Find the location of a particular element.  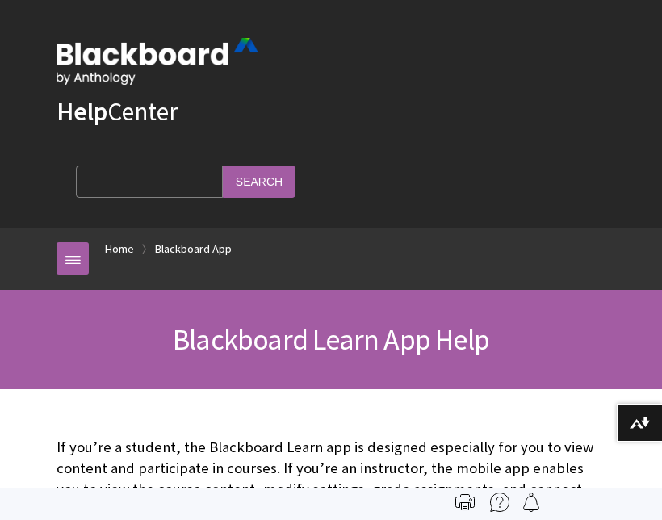

input: Search is located at coordinates (259, 181).